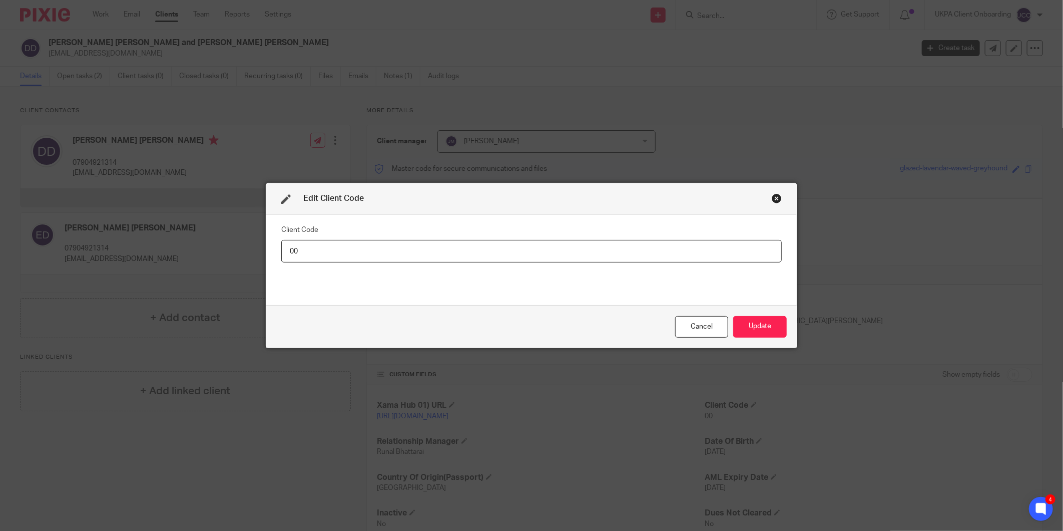 The image size is (1063, 531). I want to click on label: Client Code, so click(300, 230).